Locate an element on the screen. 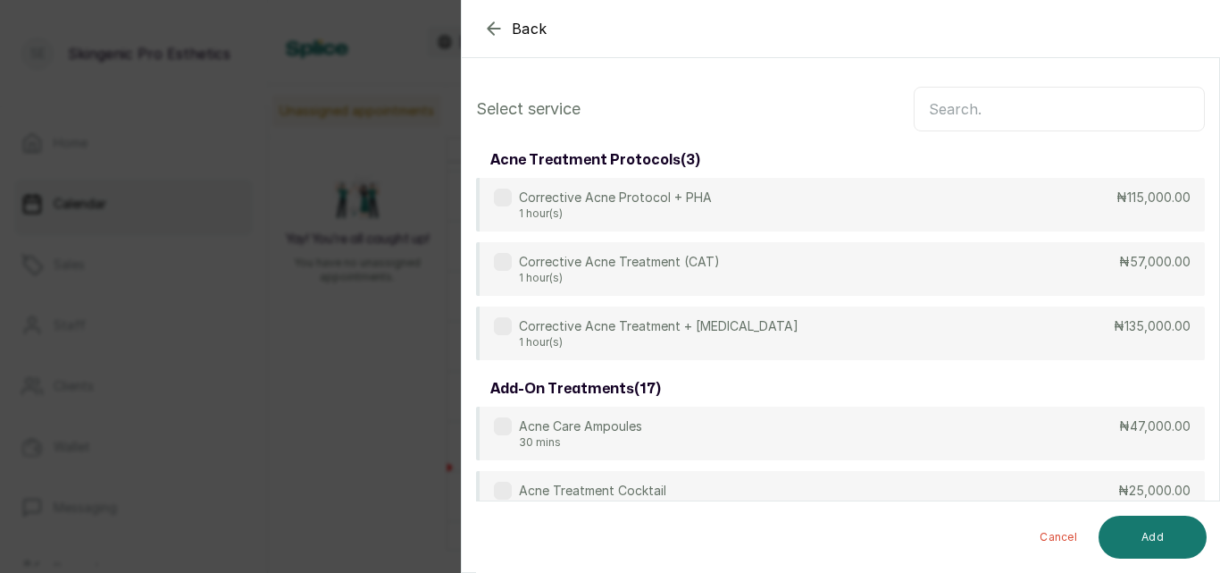 Image resolution: width=1220 pixels, height=573 pixels. button: Back is located at coordinates (516, 29).